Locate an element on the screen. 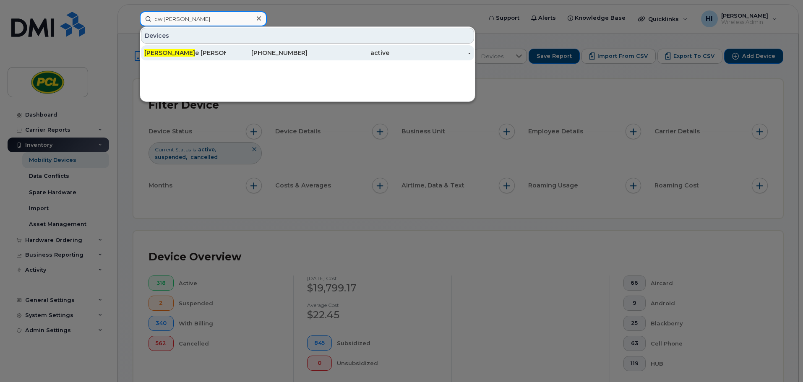 The image size is (803, 382). div: active is located at coordinates (348, 53).